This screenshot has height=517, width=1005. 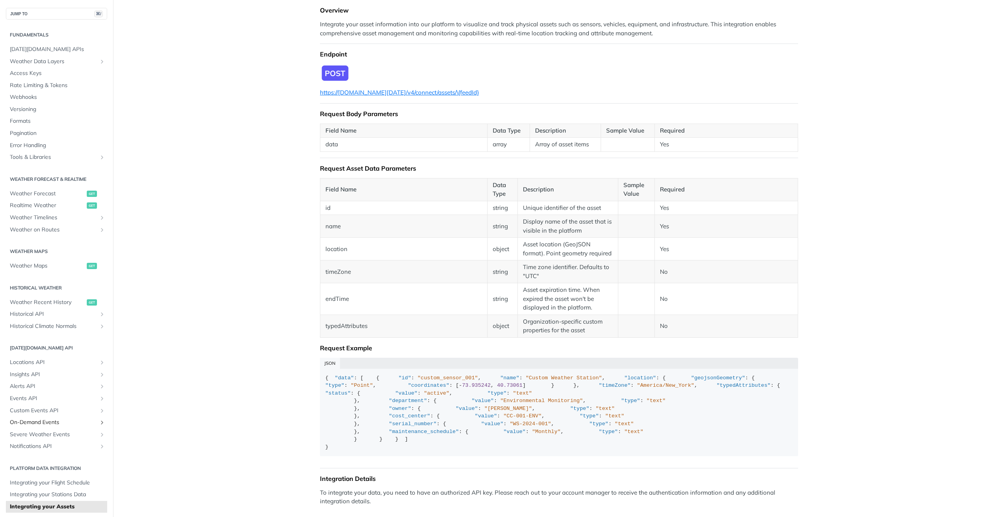 What do you see at coordinates (53, 230) in the screenshot?
I see `span: Weather on Routes` at bounding box center [53, 230].